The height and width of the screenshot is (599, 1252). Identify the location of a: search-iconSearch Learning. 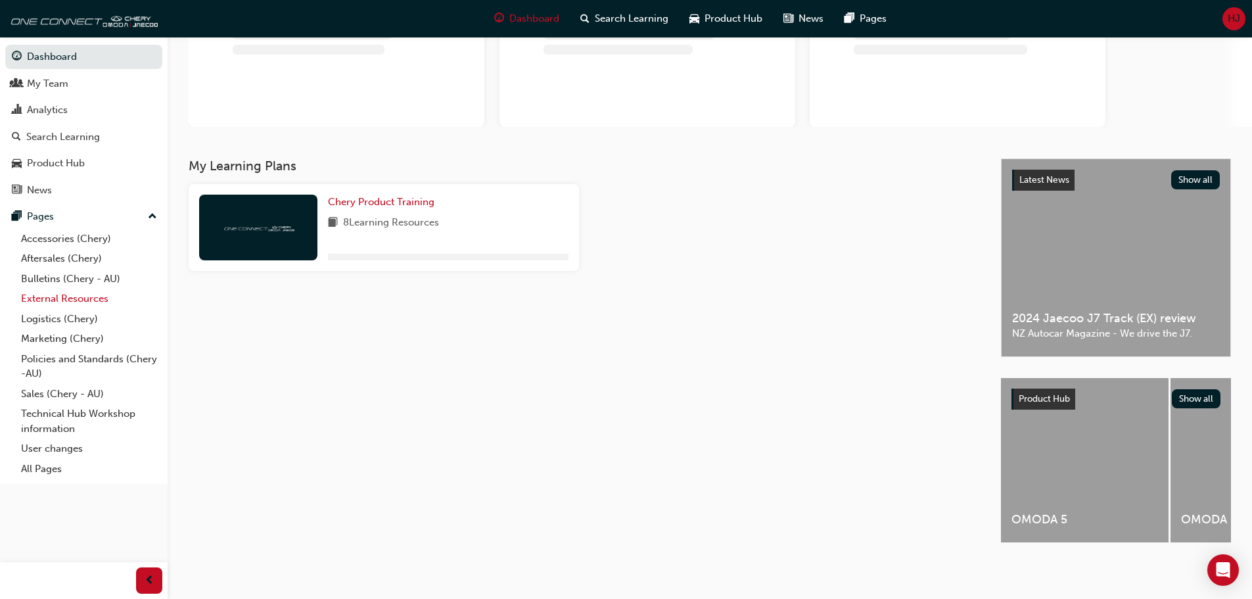
(624, 18).